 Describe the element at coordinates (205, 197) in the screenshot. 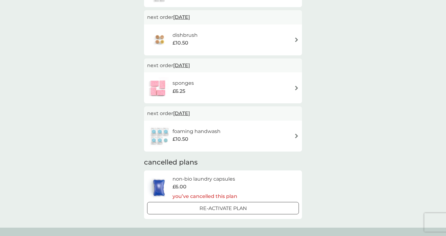

I see `p: you’ve cancelled this plan` at that location.